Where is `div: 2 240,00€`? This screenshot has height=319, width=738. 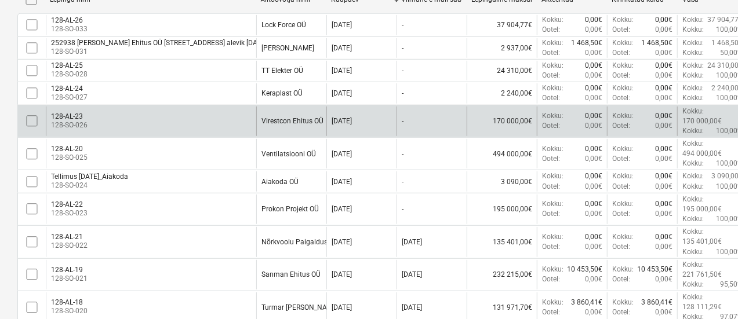 div: 2 240,00€ is located at coordinates (501, 93).